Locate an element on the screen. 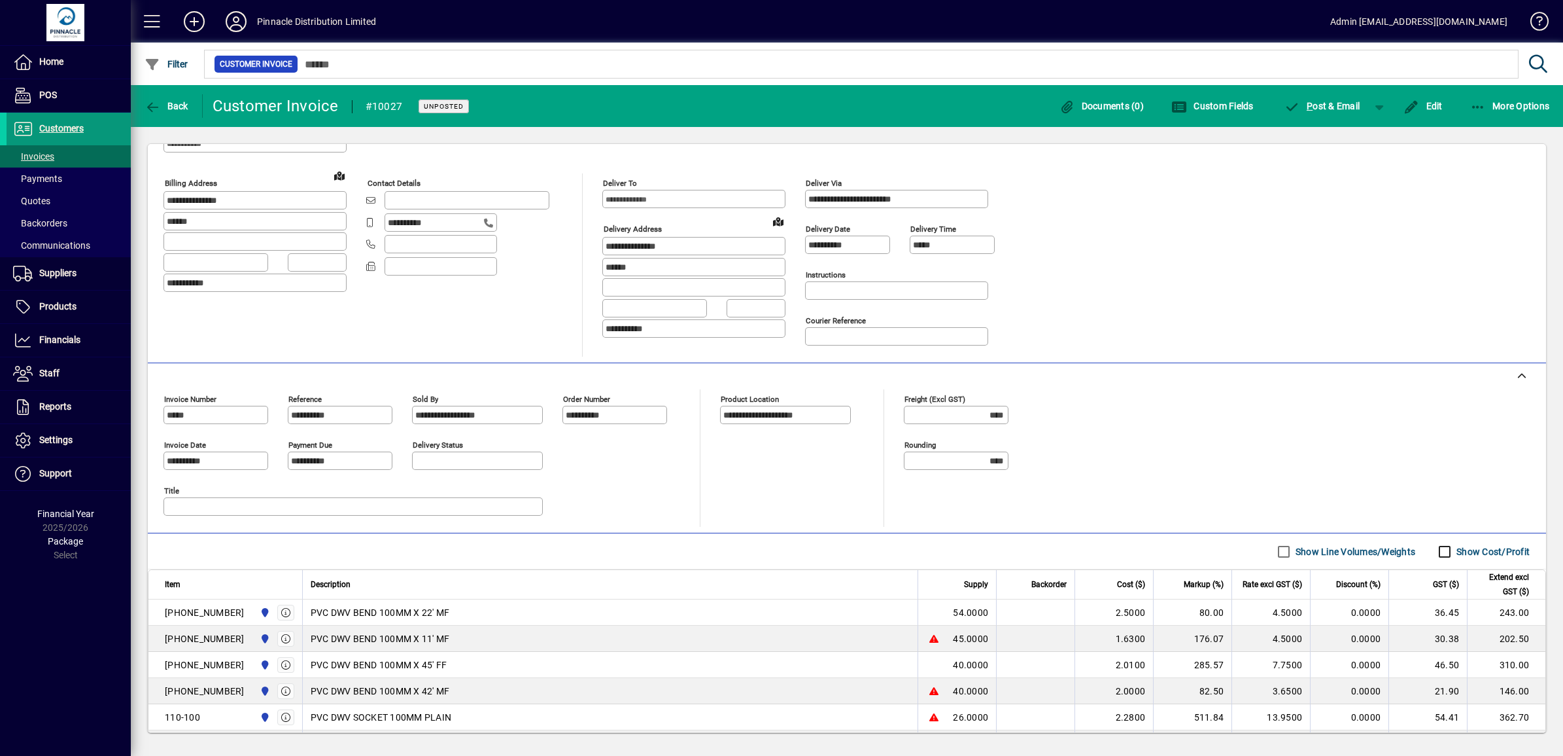 The width and height of the screenshot is (1563, 756). span: Cost ($) is located at coordinates (1131, 584).